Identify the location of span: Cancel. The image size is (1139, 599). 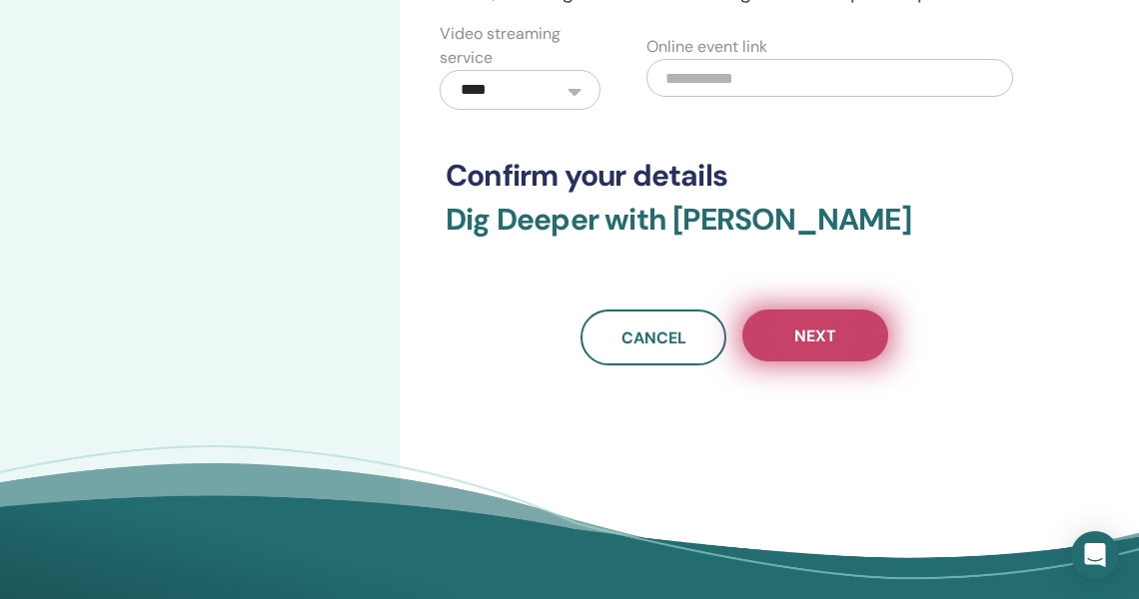
(653, 338).